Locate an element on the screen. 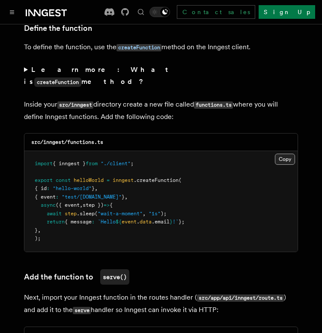 Image resolution: width=322 pixels, height=333 pixels. span: `Hello is located at coordinates (107, 222).